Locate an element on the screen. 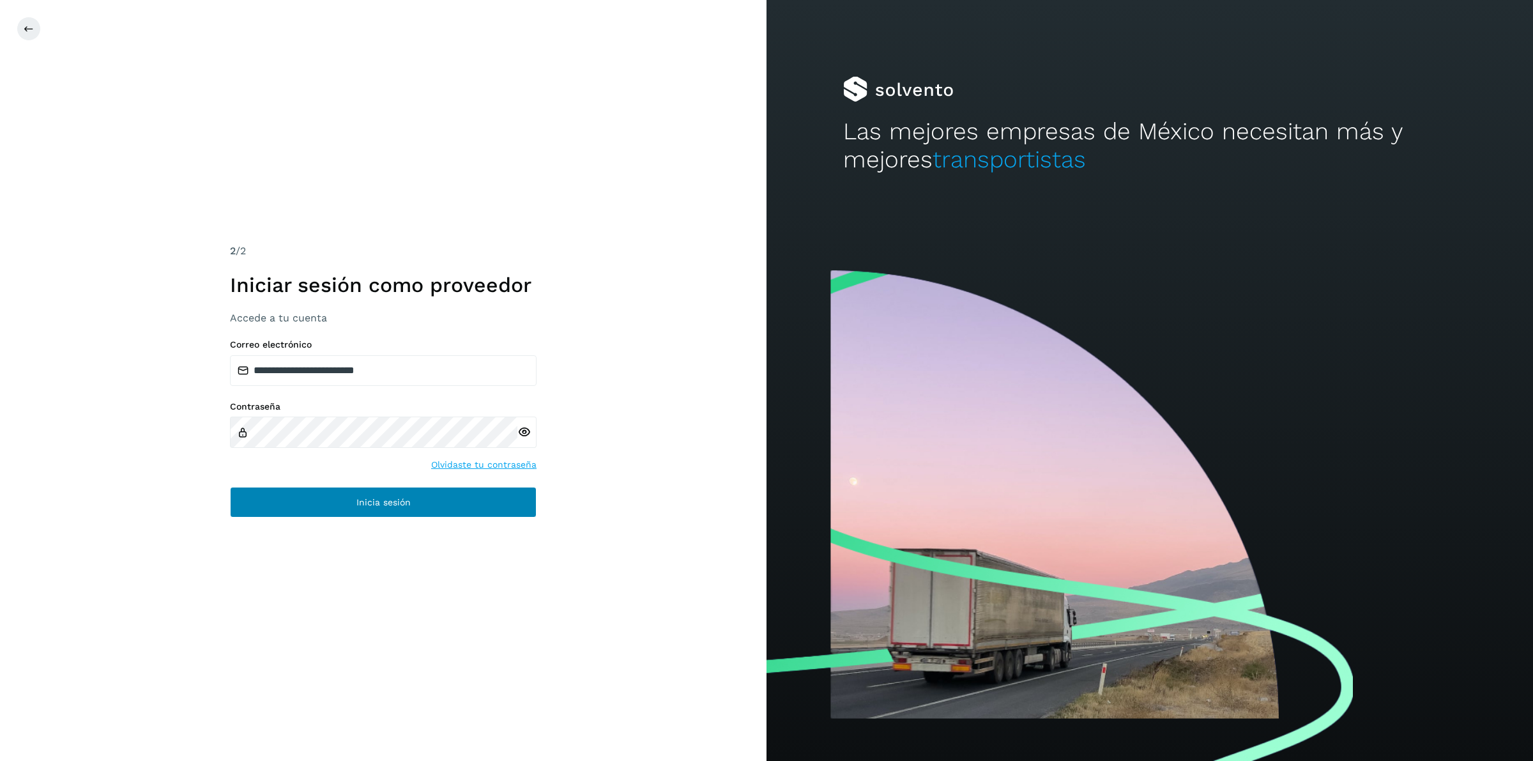 This screenshot has height=761, width=1533. h3: Accede a tu cuenta is located at coordinates (383, 317).